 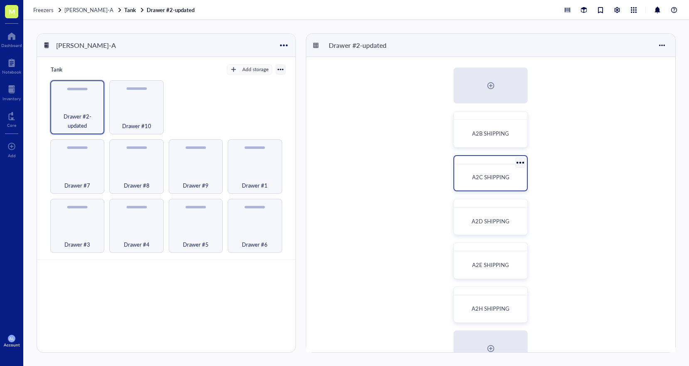 I want to click on span: A2H SHIPPING, so click(x=491, y=308).